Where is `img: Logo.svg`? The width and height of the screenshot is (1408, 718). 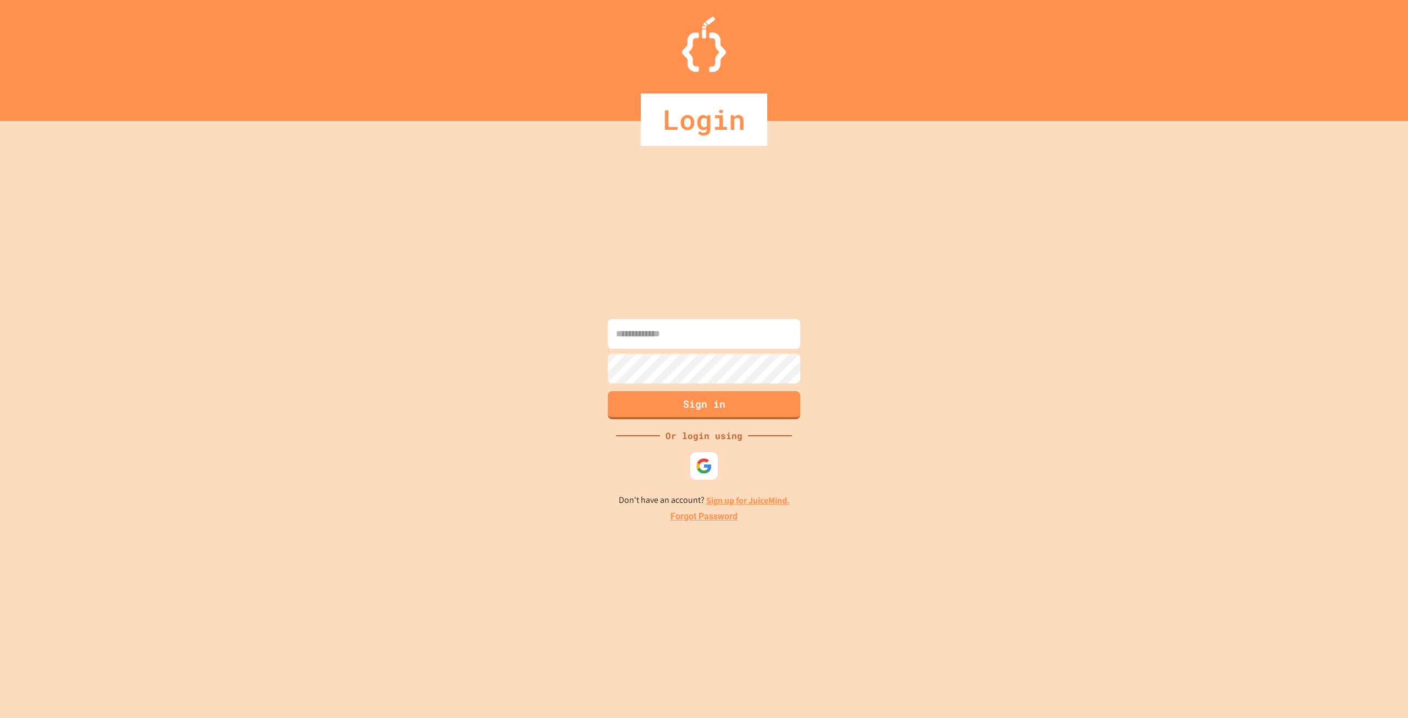
img: Logo.svg is located at coordinates (704, 44).